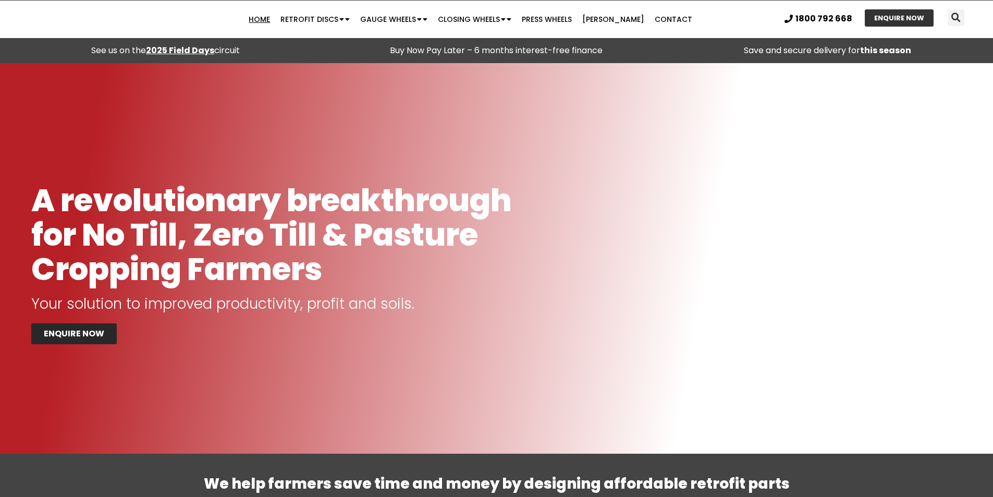  Describe the element at coordinates (223, 303) in the screenshot. I see `span: Your solution to improved productivity, profit and soils.` at that location.